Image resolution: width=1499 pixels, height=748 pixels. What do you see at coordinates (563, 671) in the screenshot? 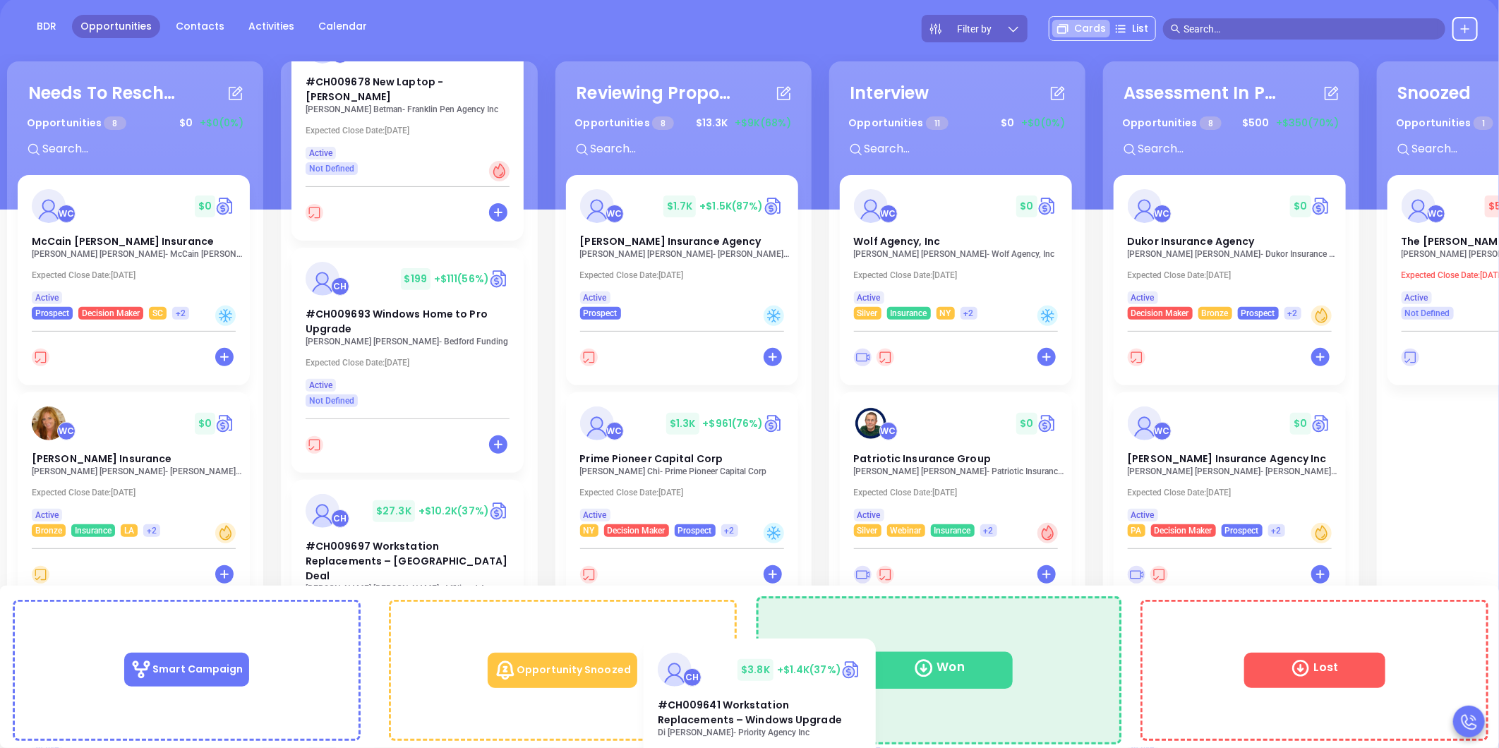
I see `p: Opportunity Snoozed` at bounding box center [563, 671].